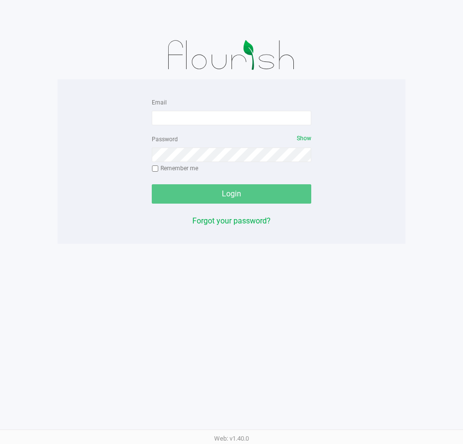 Image resolution: width=463 pixels, height=444 pixels. What do you see at coordinates (165, 139) in the screenshot?
I see `label: Password` at bounding box center [165, 139].